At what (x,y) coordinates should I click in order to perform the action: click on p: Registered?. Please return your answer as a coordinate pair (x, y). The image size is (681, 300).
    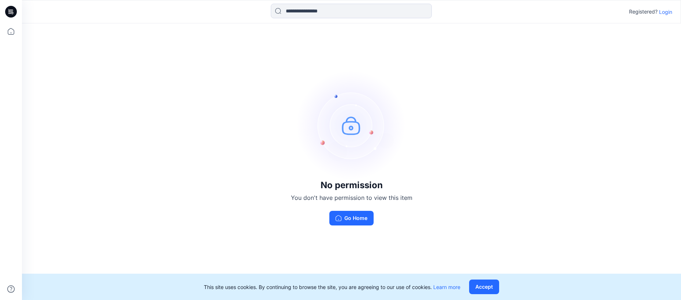
    Looking at the image, I should click on (643, 12).